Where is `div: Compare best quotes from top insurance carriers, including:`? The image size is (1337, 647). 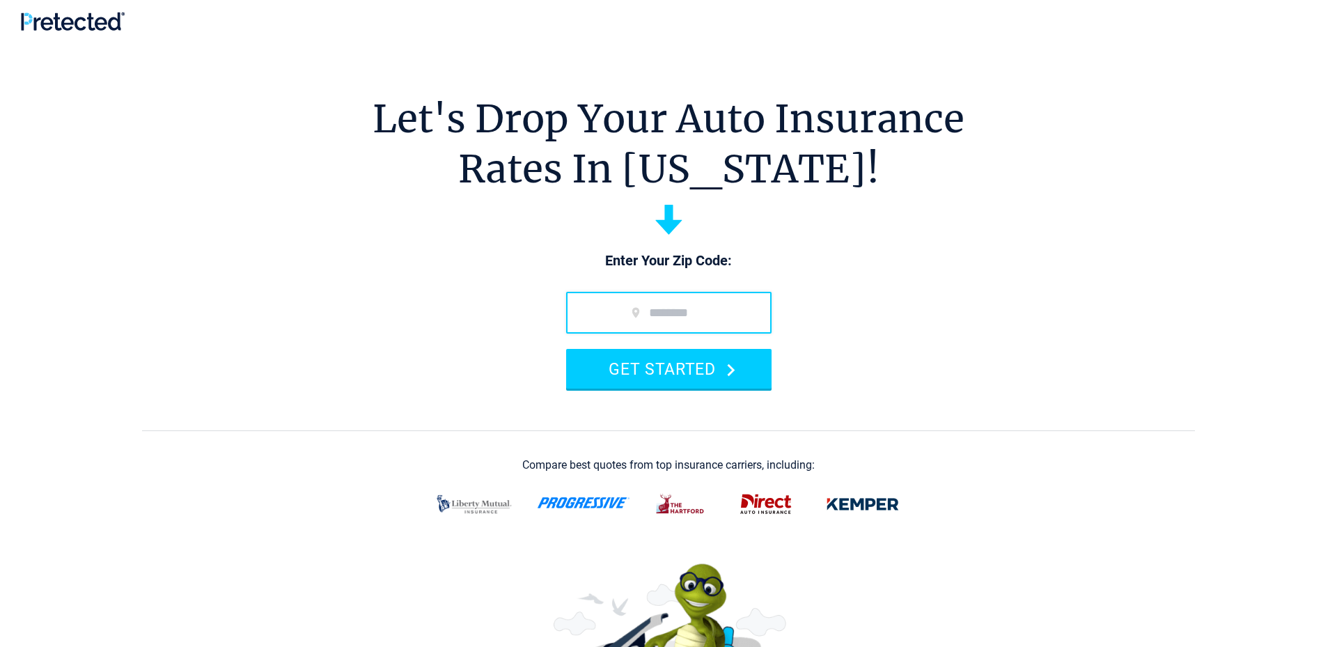
div: Compare best quotes from top insurance carriers, including: is located at coordinates (668, 465).